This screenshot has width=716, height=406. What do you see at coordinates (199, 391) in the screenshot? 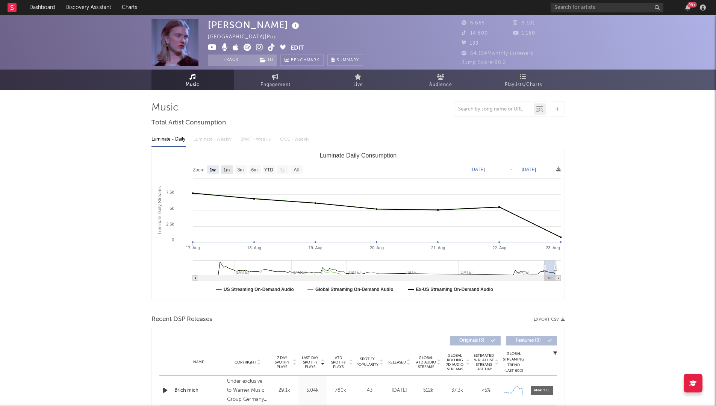
I see `a: Brich mich` at bounding box center [199, 391].